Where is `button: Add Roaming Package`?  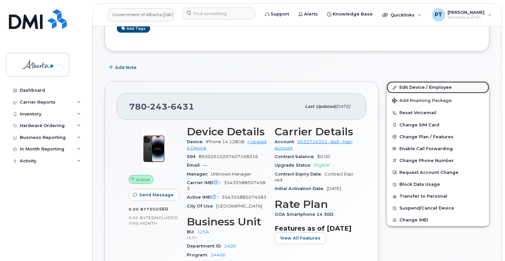
button: Add Roaming Package is located at coordinates (438, 100).